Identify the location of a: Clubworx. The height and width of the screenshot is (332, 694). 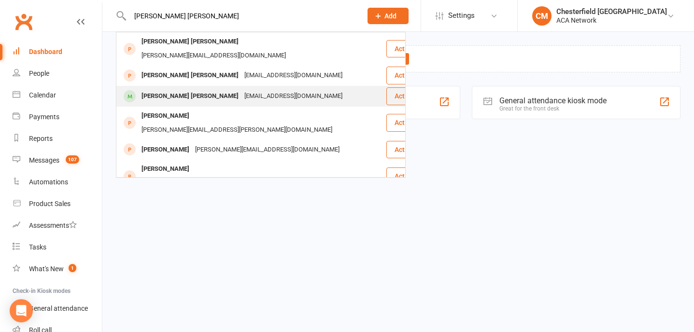
(24, 22).